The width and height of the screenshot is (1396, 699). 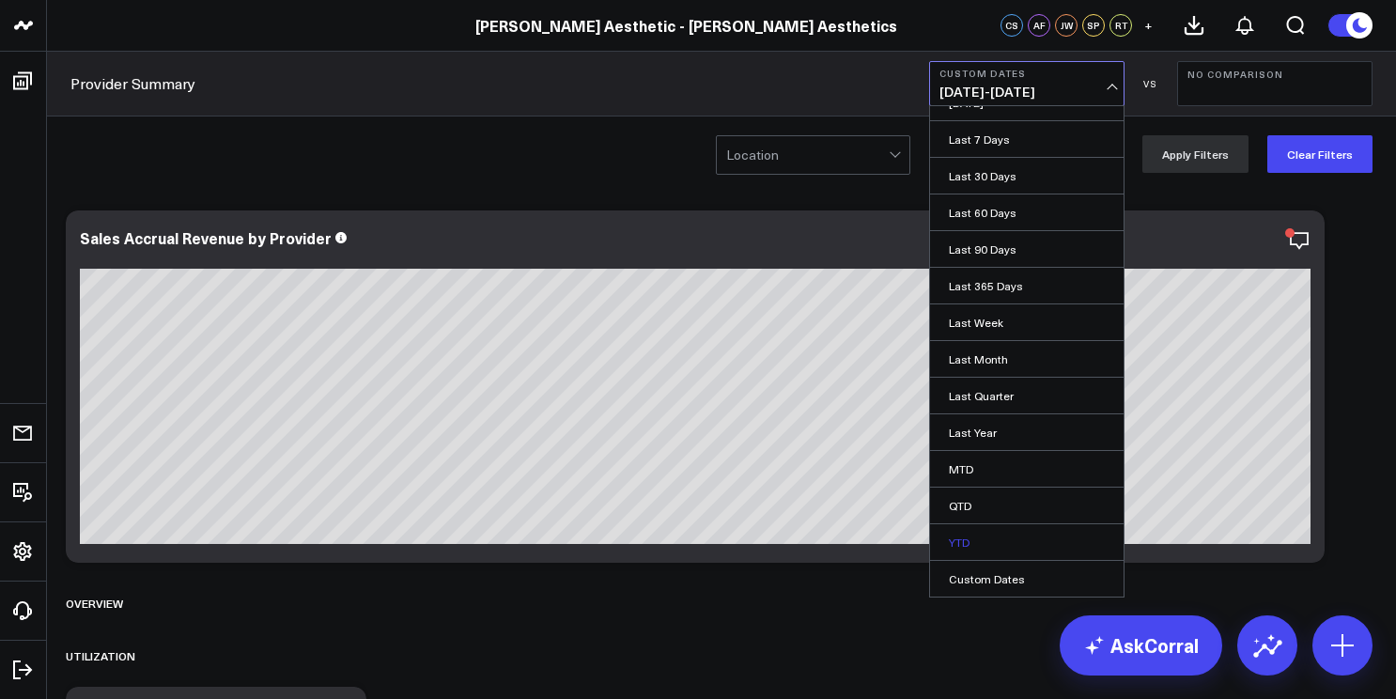 What do you see at coordinates (1027, 212) in the screenshot?
I see `a: Last 60 Days` at bounding box center [1027, 212].